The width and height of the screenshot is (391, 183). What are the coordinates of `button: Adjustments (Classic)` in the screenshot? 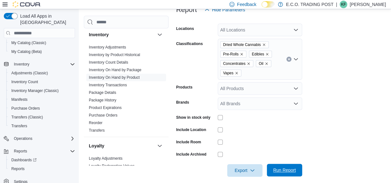 It's located at (42, 73).